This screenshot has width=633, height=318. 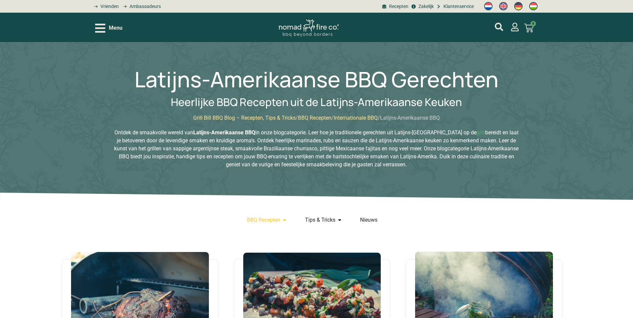 What do you see at coordinates (503, 6) in the screenshot?
I see `img: Engels` at bounding box center [503, 6].